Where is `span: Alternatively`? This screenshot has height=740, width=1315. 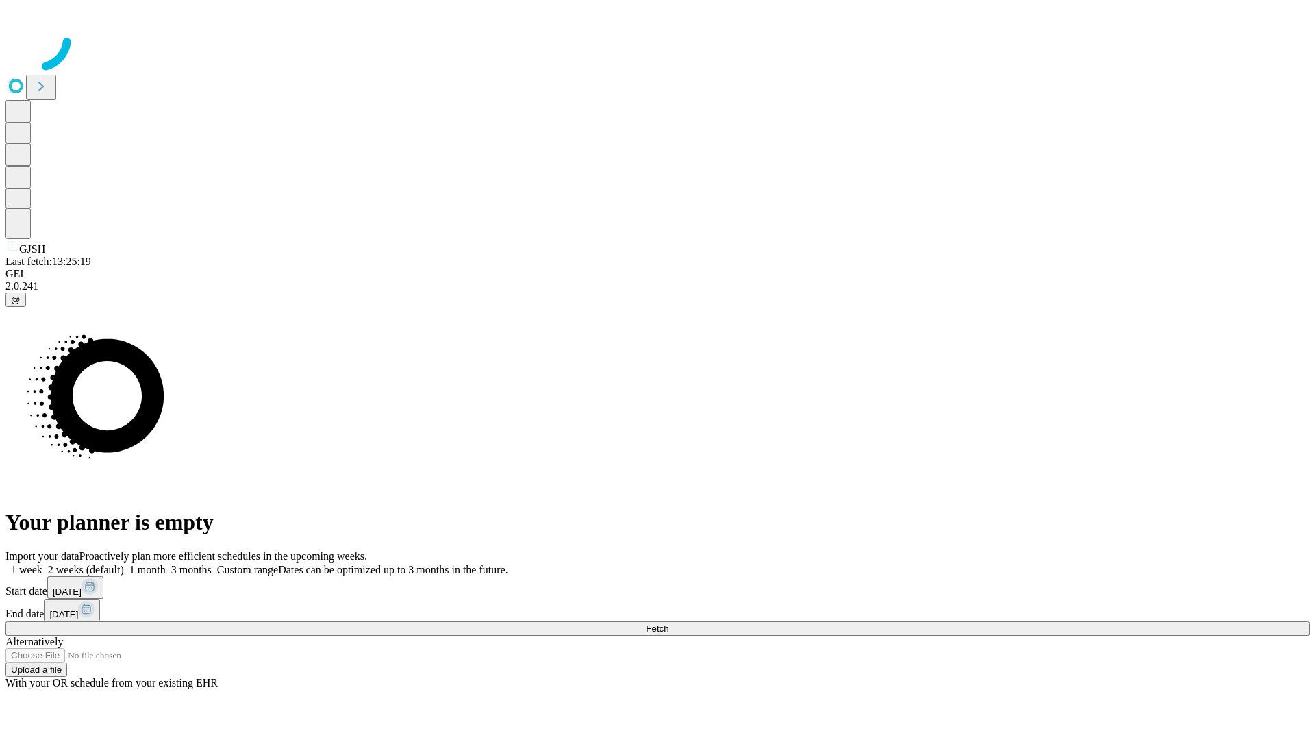 span: Alternatively is located at coordinates (34, 641).